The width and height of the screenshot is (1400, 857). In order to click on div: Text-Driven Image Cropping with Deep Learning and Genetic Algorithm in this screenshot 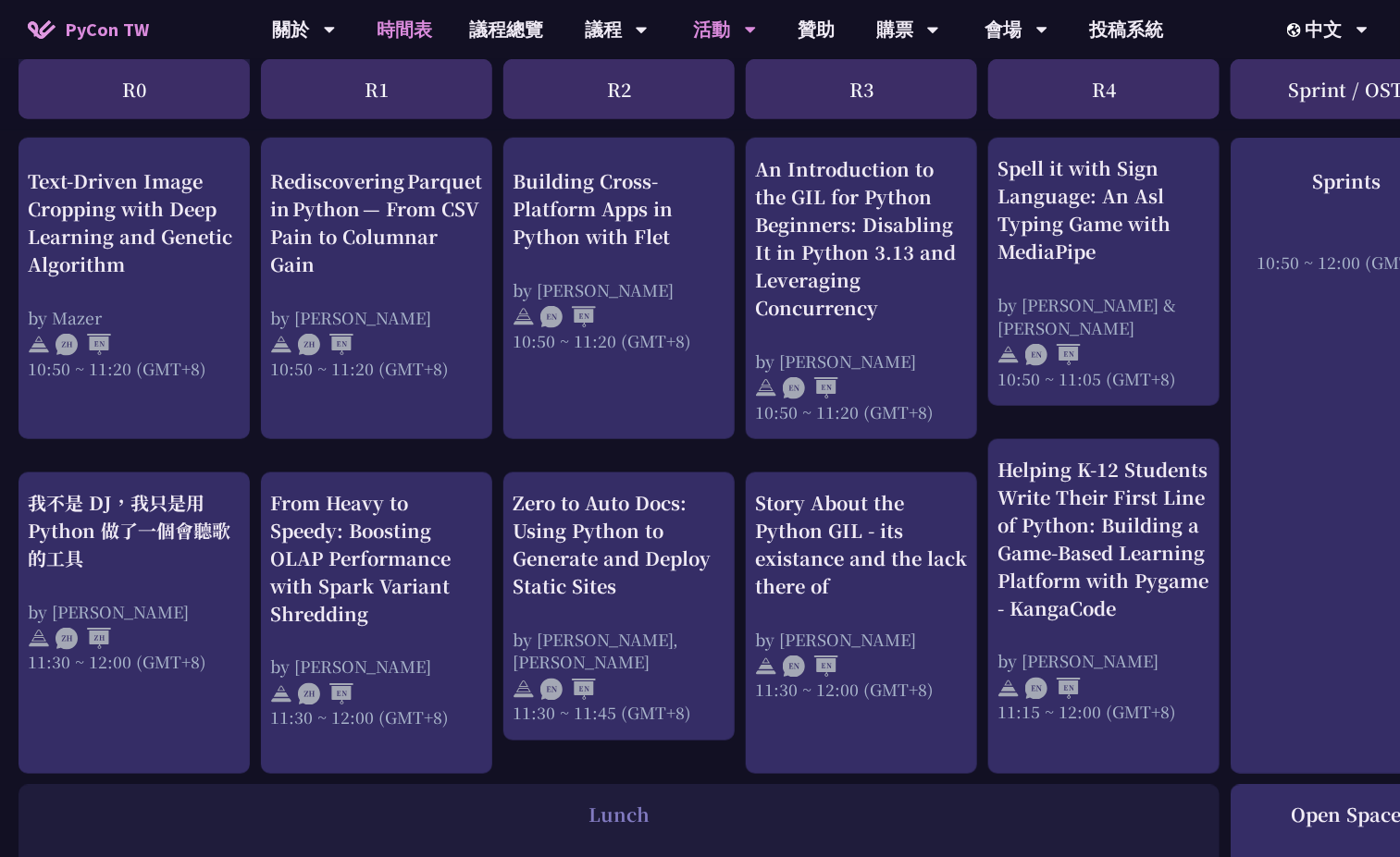, I will do `click(134, 222)`.